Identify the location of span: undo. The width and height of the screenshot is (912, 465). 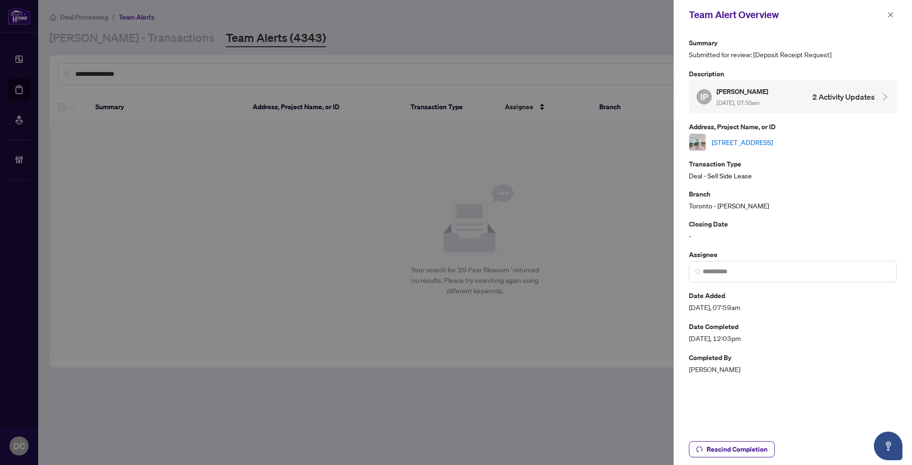
(699, 449).